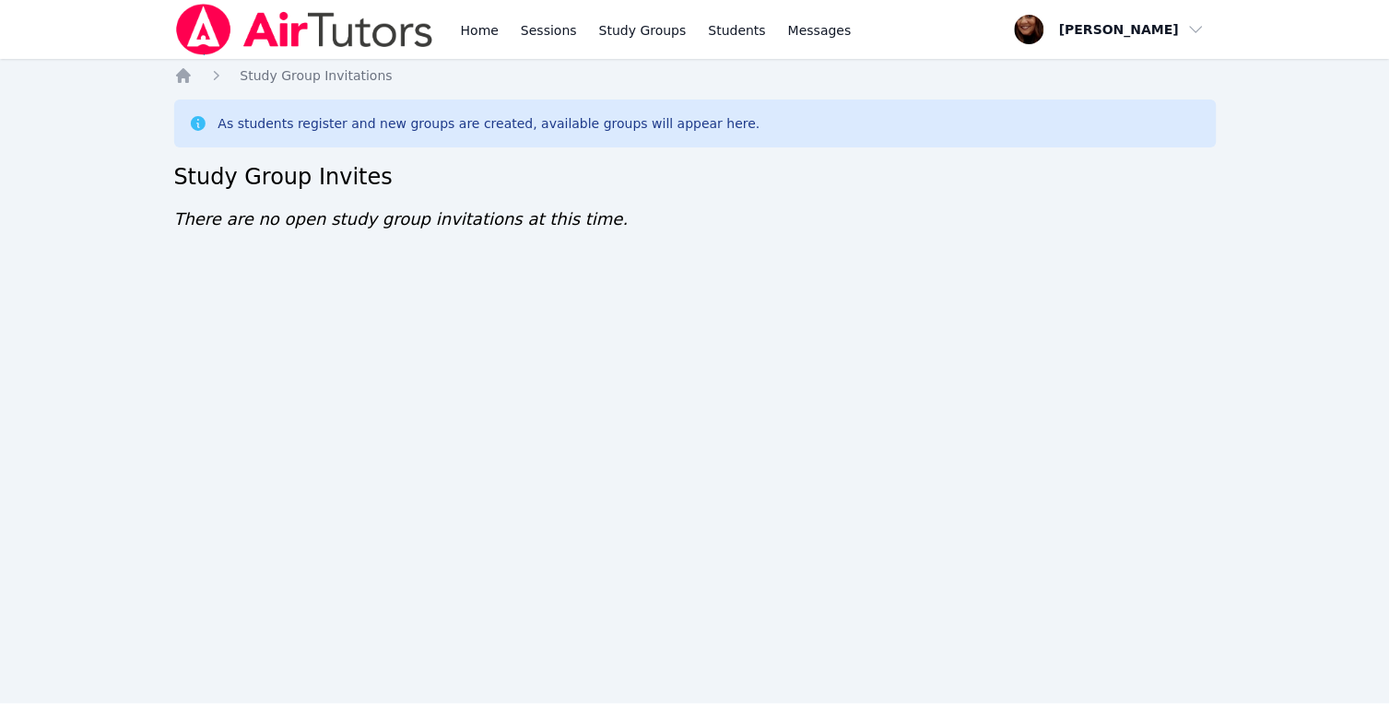 This screenshot has height=704, width=1390. Describe the element at coordinates (316, 76) in the screenshot. I see `a: Study Group Invitations` at that location.